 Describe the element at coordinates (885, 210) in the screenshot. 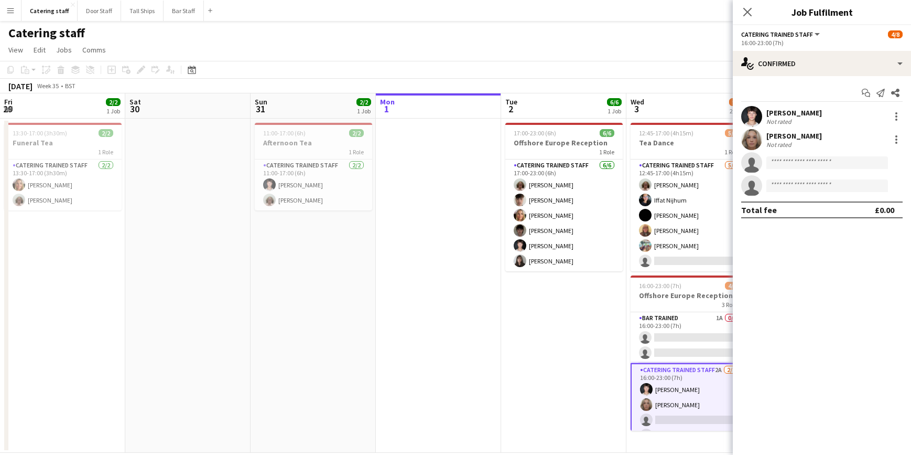

I see `div: £0.00` at that location.